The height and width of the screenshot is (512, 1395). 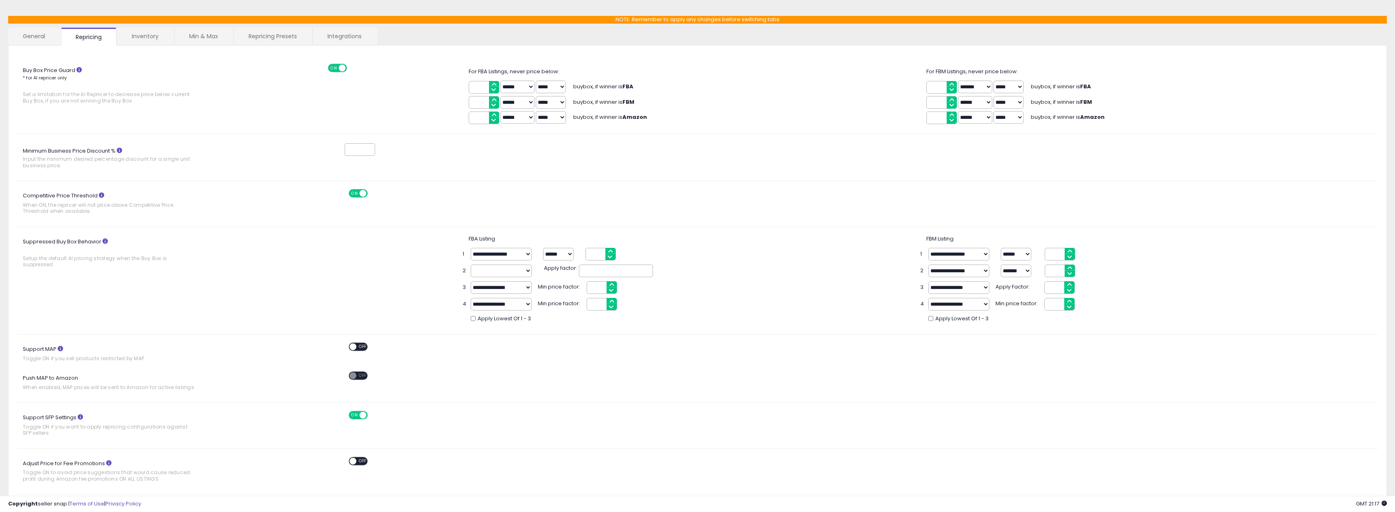 I want to click on label: Adjust Price for Fee Promotions, so click(x=125, y=472).